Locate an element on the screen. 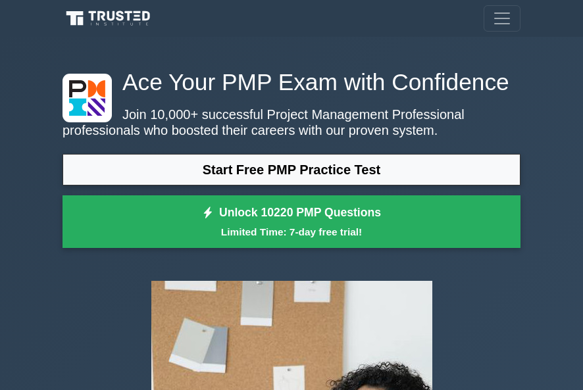 This screenshot has width=583, height=390. small: Limited Time: 7-day free trial! is located at coordinates (292, 232).